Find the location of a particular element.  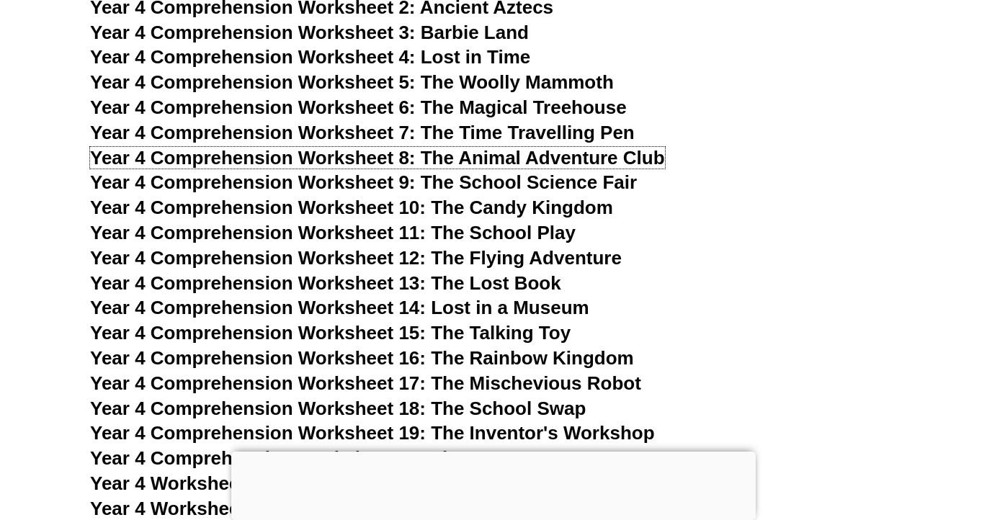

a: Year 4 Comprehension Worksheet 11: The School Play is located at coordinates (333, 233).